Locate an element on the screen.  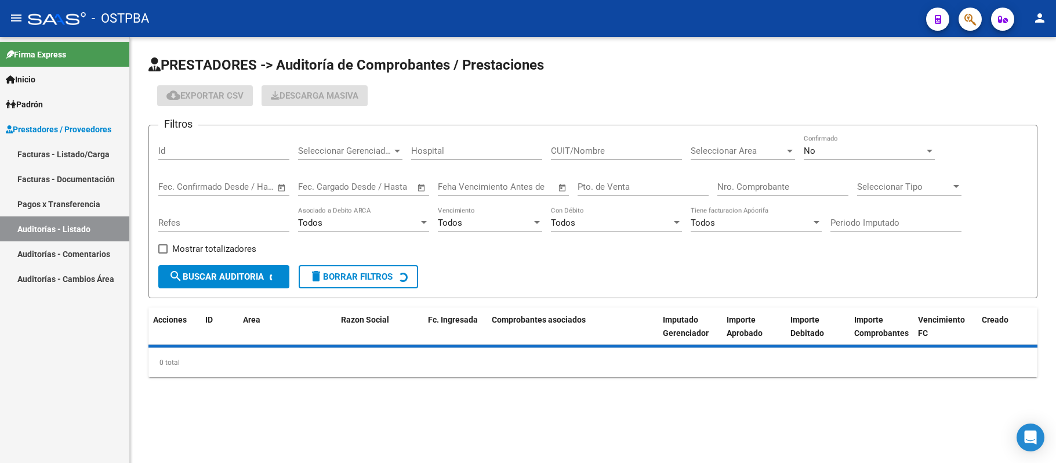
span: Razon Social is located at coordinates (365, 320).